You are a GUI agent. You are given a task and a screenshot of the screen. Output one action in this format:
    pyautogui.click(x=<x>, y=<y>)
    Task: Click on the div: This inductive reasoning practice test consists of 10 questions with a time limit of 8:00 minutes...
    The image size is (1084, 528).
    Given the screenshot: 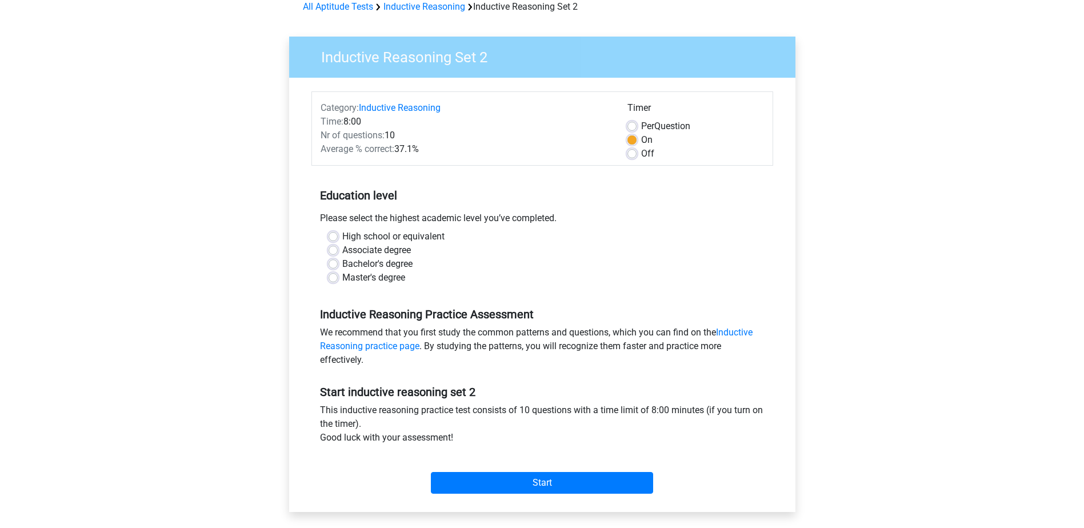 What is the action you would take?
    pyautogui.click(x=542, y=426)
    